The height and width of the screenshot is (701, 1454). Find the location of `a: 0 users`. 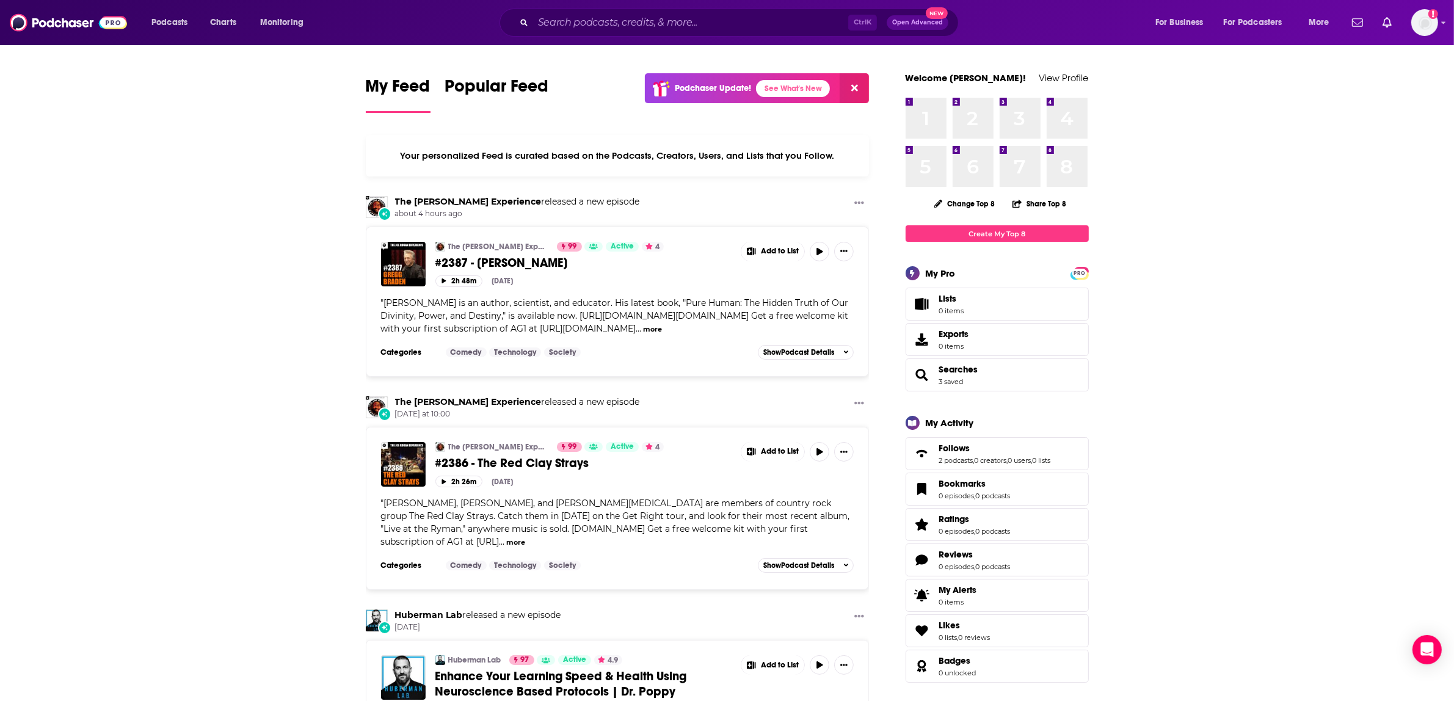

a: 0 users is located at coordinates (1020, 460).